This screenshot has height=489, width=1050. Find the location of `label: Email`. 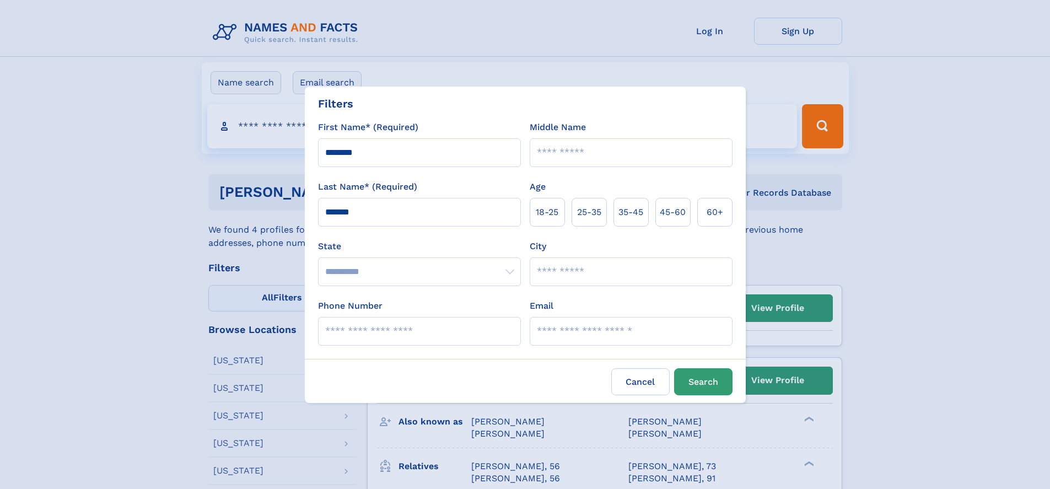

label: Email is located at coordinates (541, 306).